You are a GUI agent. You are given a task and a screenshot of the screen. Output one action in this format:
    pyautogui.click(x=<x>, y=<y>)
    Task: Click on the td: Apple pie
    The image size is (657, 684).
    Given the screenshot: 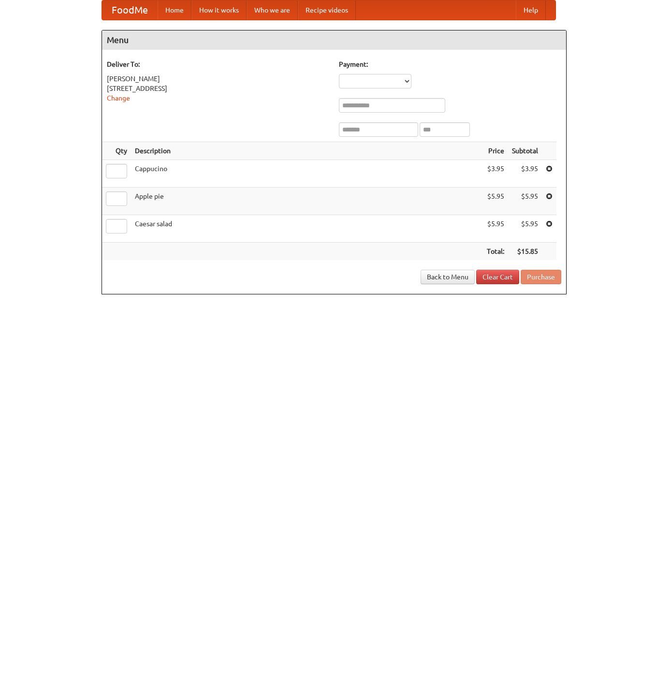 What is the action you would take?
    pyautogui.click(x=307, y=201)
    